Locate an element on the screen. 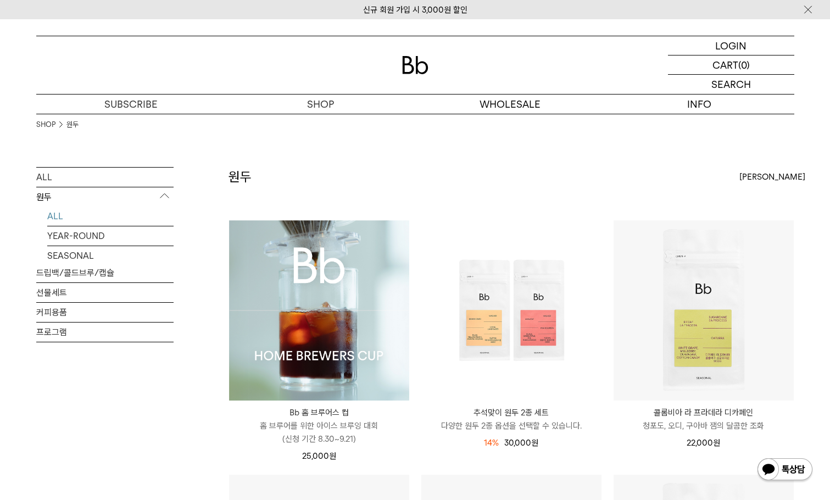 The height and width of the screenshot is (500, 830). div: 14% is located at coordinates (491, 443).